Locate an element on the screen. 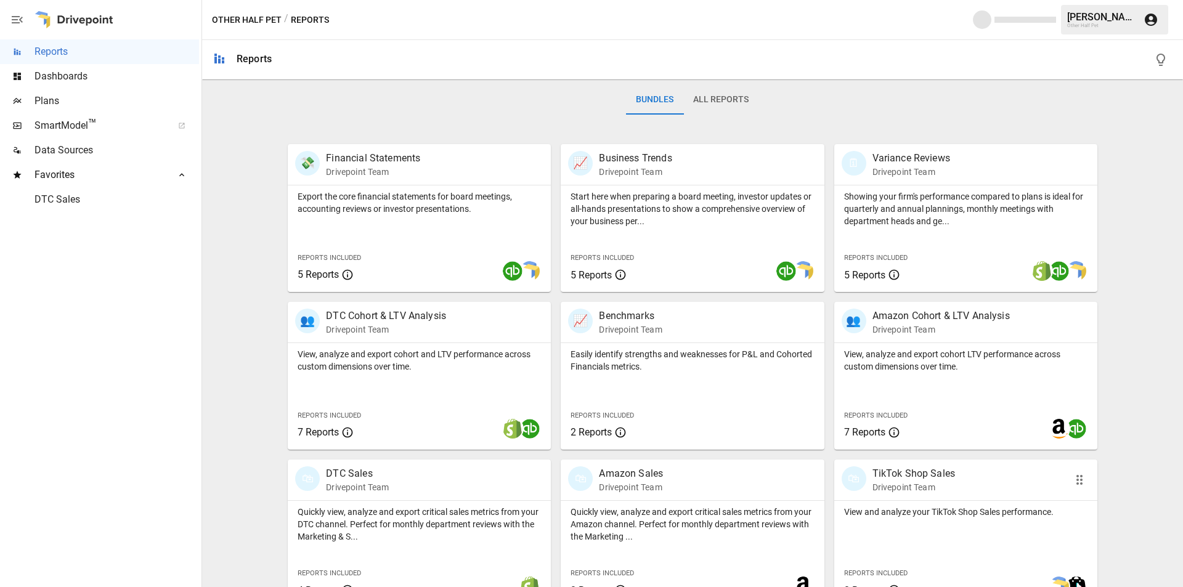 The width and height of the screenshot is (1183, 587). p: Easily identify strengths and weaknesses for P&L and Cohorted Financials metrics. is located at coordinates (692, 360).